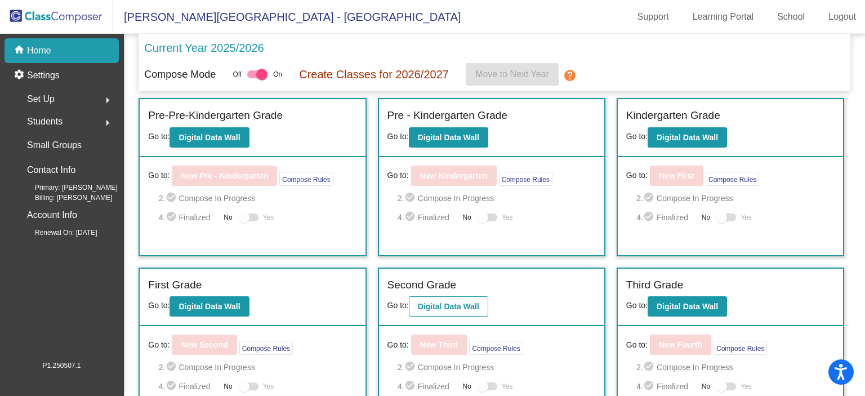  What do you see at coordinates (44, 122) in the screenshot?
I see `span: Students` at bounding box center [44, 122].